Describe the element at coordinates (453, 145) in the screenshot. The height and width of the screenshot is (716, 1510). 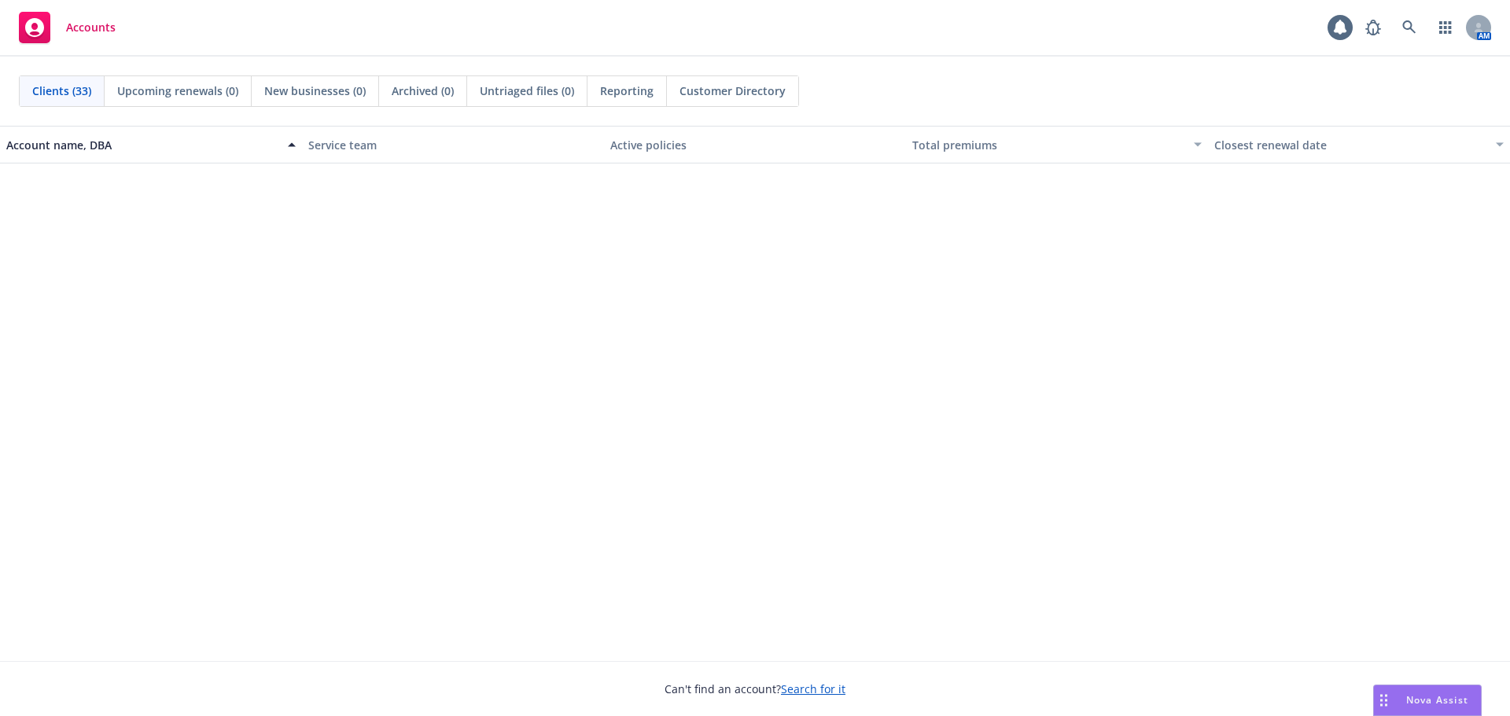
I see `button: Service team` at that location.